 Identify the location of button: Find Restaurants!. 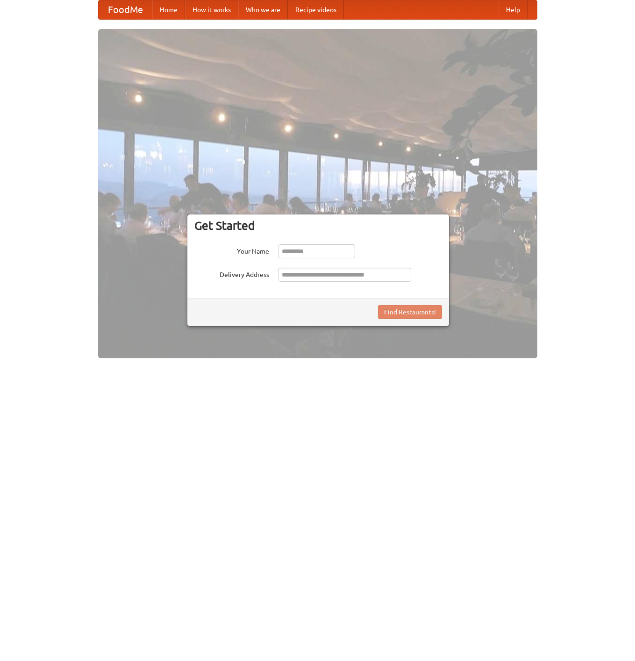
(409, 312).